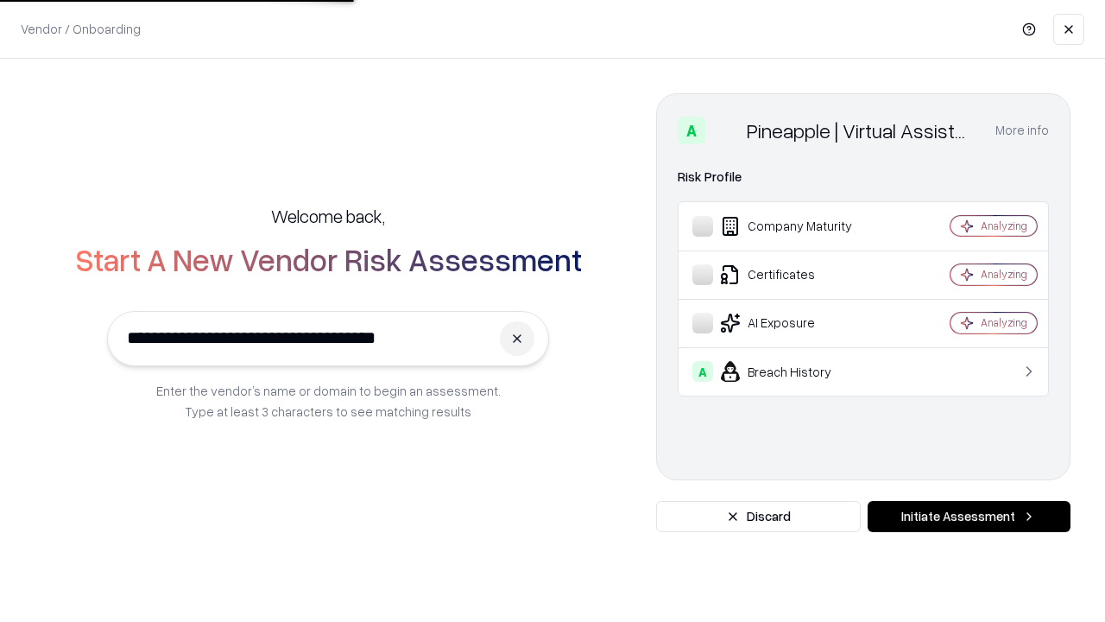 The image size is (1105, 622). What do you see at coordinates (795, 226) in the screenshot?
I see `div: Company Maturity` at bounding box center [795, 226].